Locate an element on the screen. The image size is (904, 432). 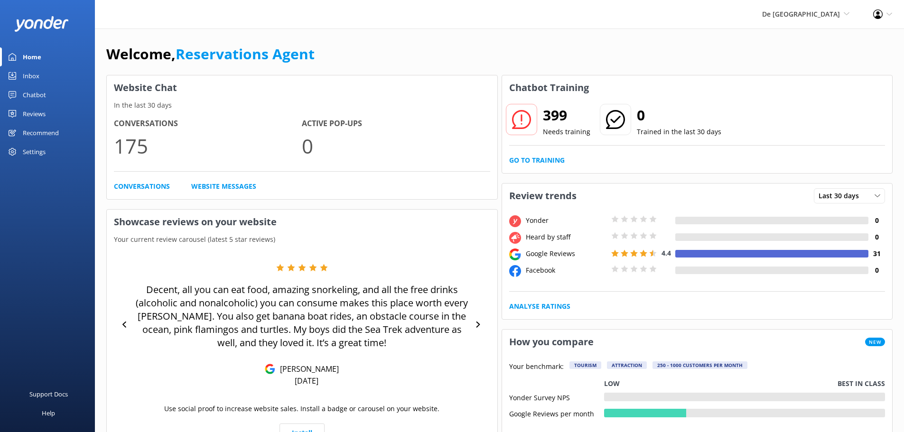
a: Analyse Ratings is located at coordinates (540, 307).